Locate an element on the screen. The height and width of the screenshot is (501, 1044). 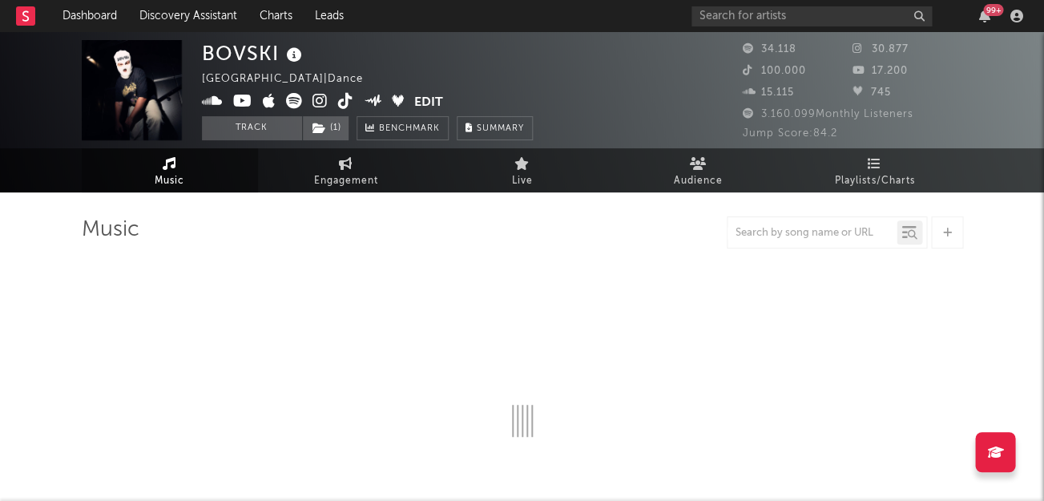
button: Edit is located at coordinates (428, 103).